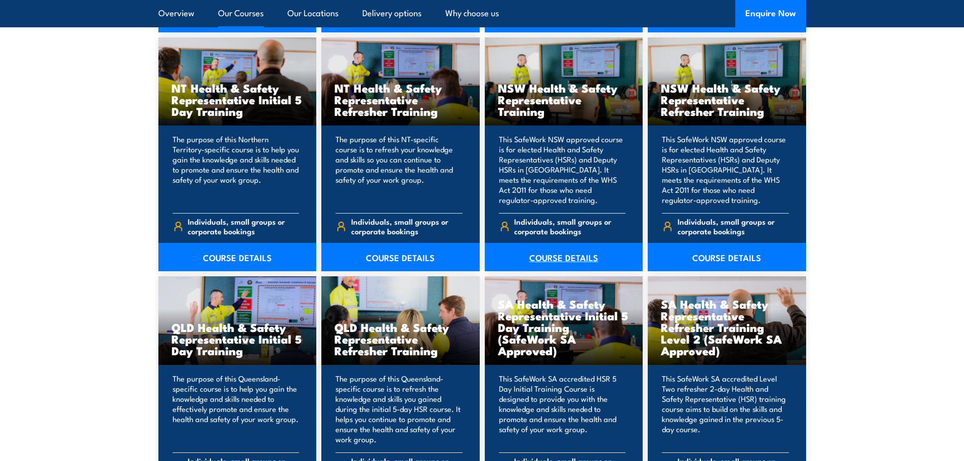 This screenshot has width=964, height=461. Describe the element at coordinates (399, 170) in the screenshot. I see `p: The purpose of this NT-specific course is to refresh your knowledge and skills so you can continu...` at that location.